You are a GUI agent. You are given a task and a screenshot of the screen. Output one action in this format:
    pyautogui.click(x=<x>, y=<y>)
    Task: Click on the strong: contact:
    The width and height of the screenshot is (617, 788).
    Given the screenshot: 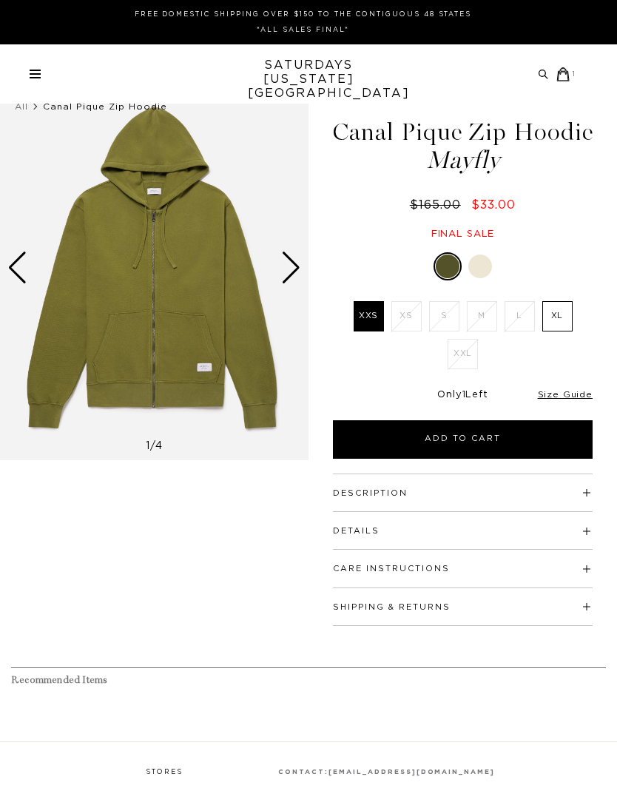 What is the action you would take?
    pyautogui.click(x=304, y=772)
    